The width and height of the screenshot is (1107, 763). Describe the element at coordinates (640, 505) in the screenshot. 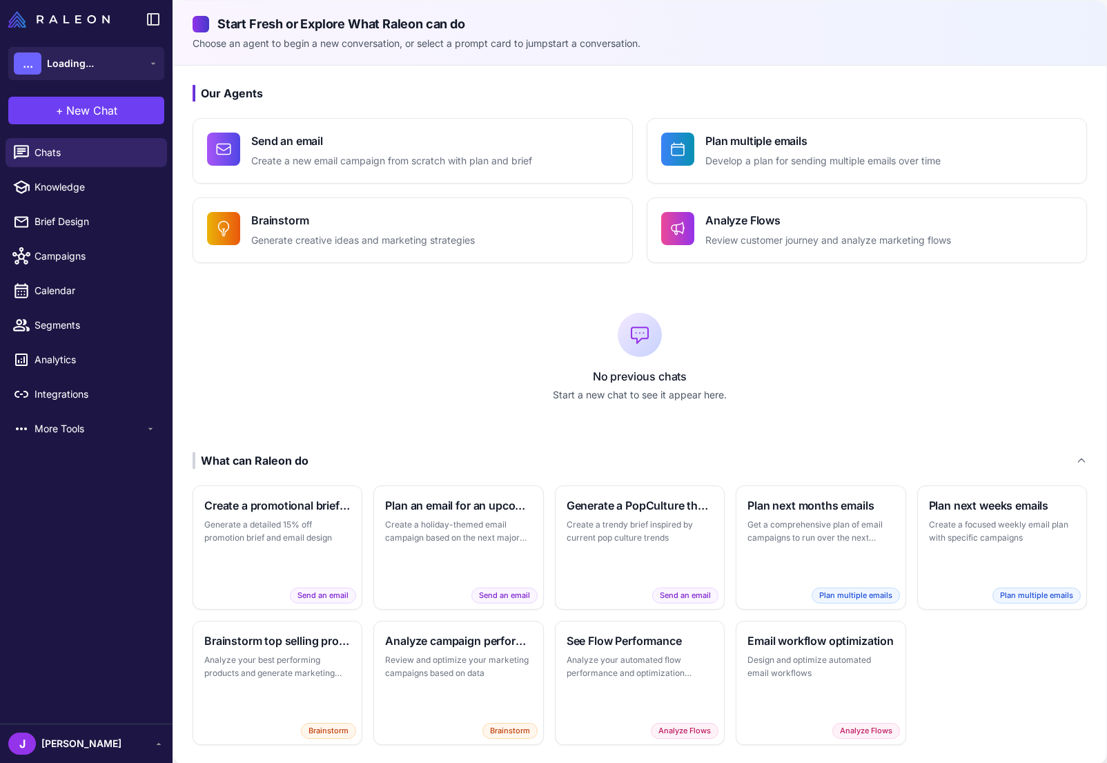

I see `h3: Generate a PopCulture themed brief` at that location.